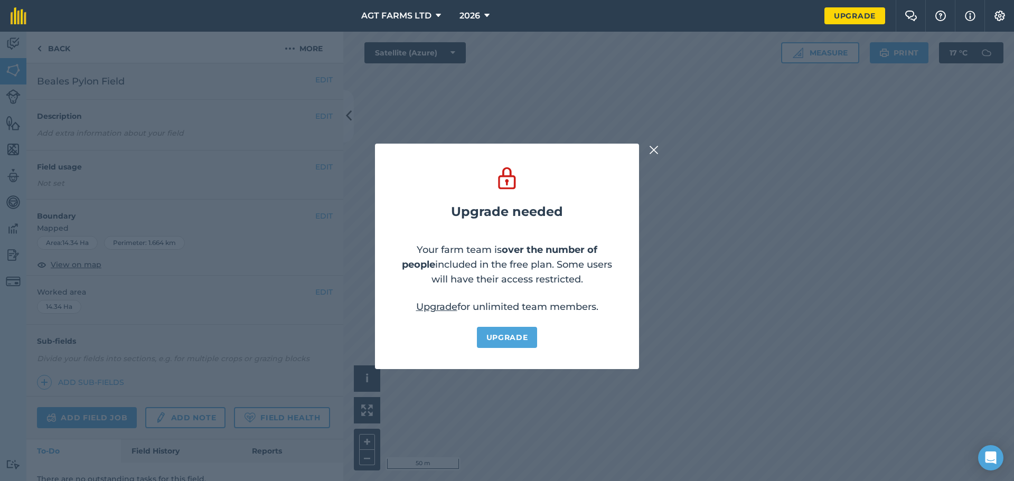 The height and width of the screenshot is (481, 1014). I want to click on img: A question mark icon, so click(940, 16).